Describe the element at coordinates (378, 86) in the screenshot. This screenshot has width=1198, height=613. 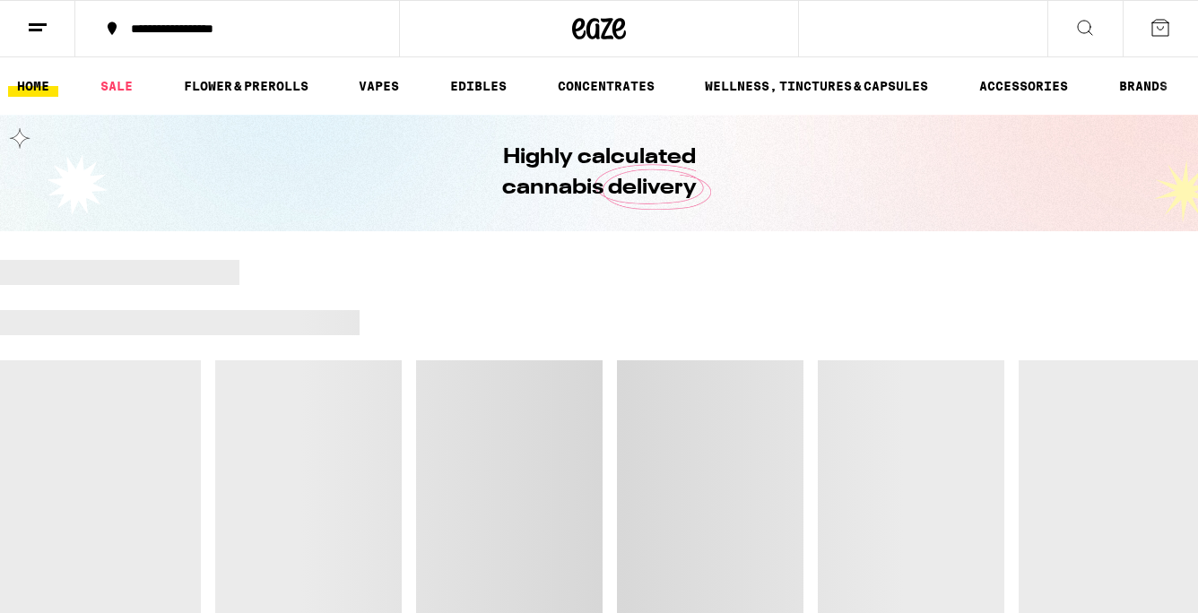
I see `a: VAPES` at that location.